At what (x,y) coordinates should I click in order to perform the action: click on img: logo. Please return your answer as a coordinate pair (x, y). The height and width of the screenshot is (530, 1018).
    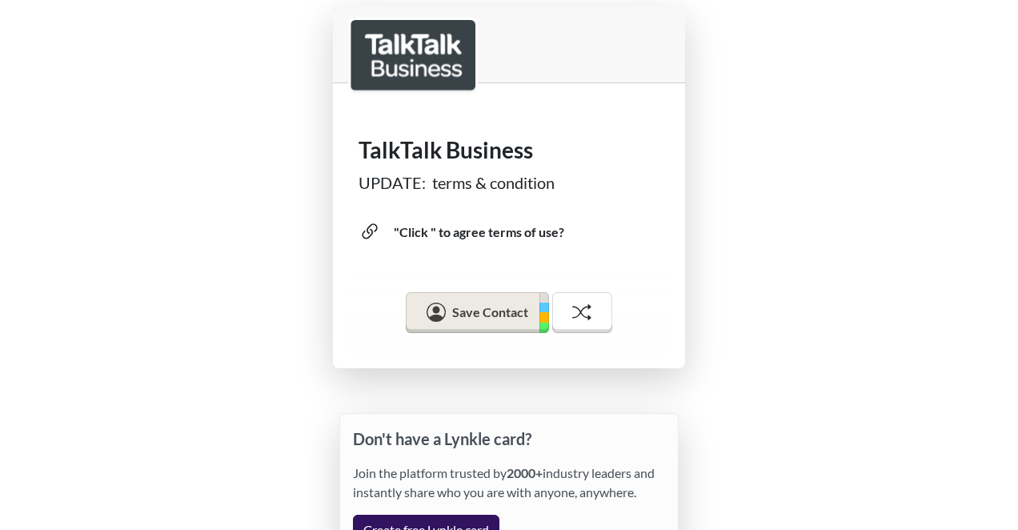
    Looking at the image, I should click on (413, 55).